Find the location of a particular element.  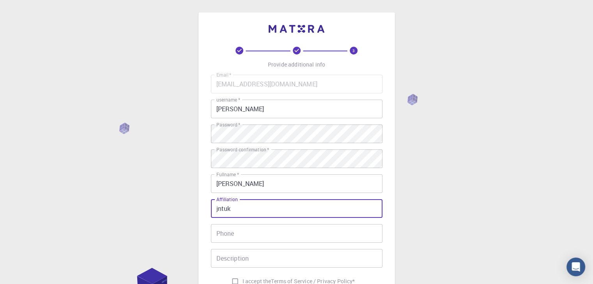

label: Affiliation is located at coordinates (227, 199).